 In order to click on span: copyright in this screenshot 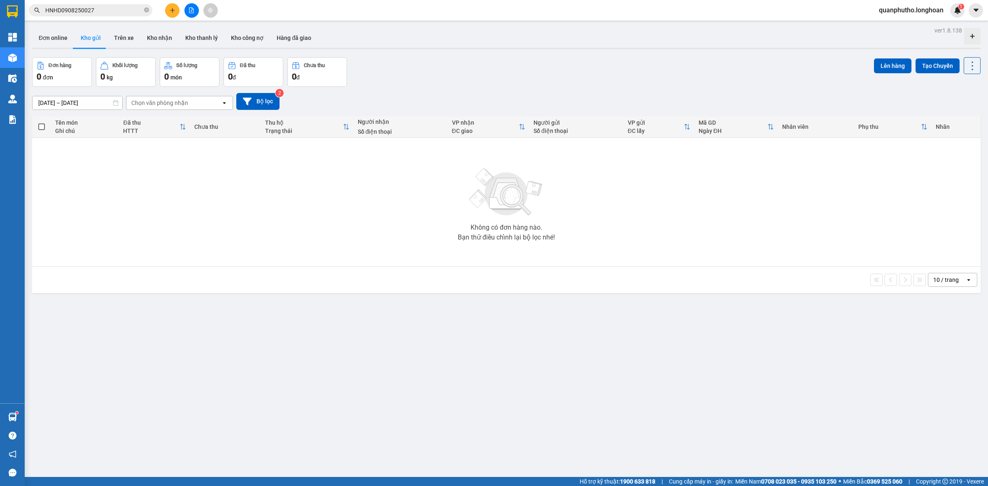, I will do `click(945, 482)`.